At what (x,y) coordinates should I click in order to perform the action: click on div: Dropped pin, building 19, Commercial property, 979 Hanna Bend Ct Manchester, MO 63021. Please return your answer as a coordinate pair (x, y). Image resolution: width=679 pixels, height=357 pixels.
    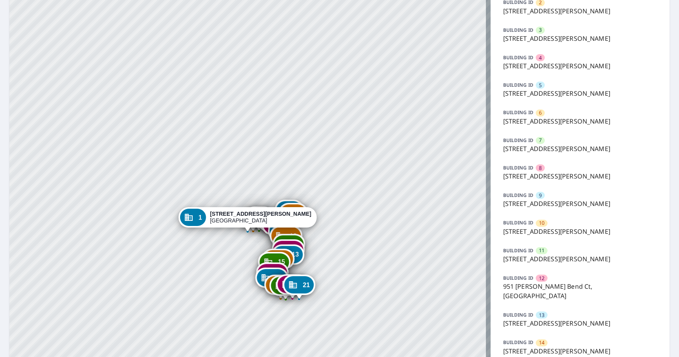
    Looking at the image, I should click on (285, 288).